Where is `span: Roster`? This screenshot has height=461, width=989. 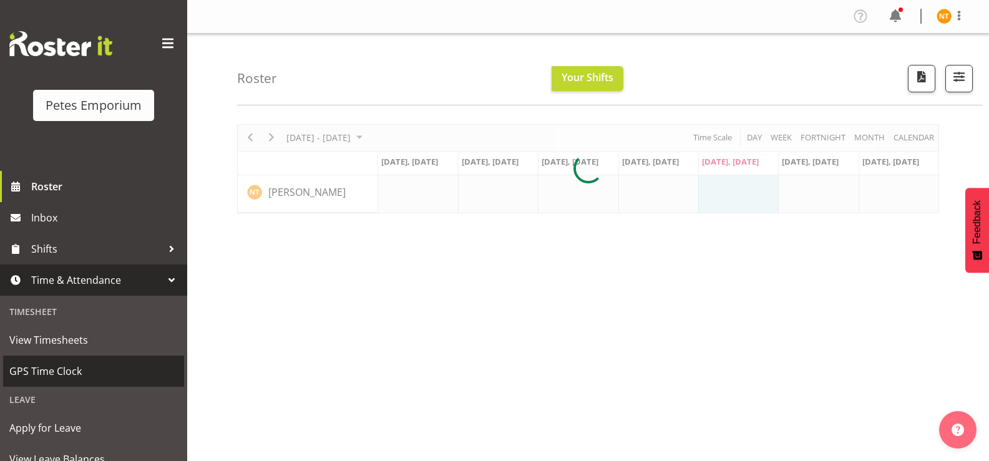 span: Roster is located at coordinates (106, 187).